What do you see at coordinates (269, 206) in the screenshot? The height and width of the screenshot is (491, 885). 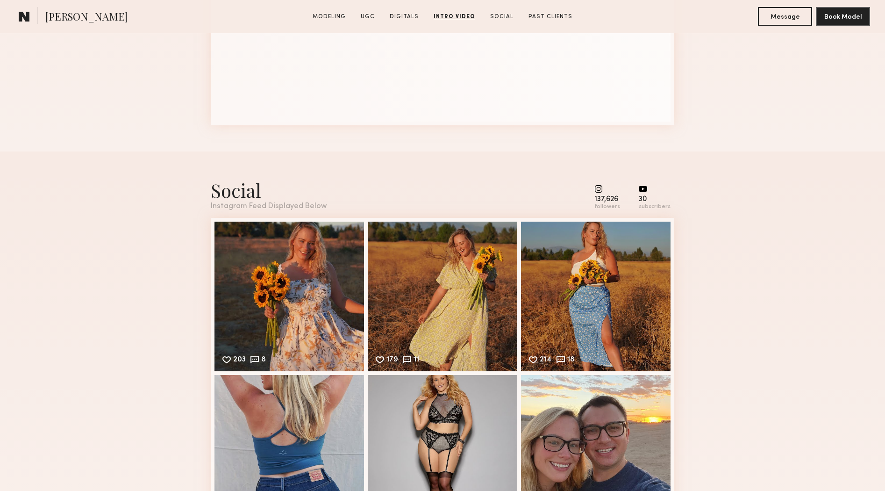 I see `div: Instagram Feed Displayed Below` at bounding box center [269, 206].